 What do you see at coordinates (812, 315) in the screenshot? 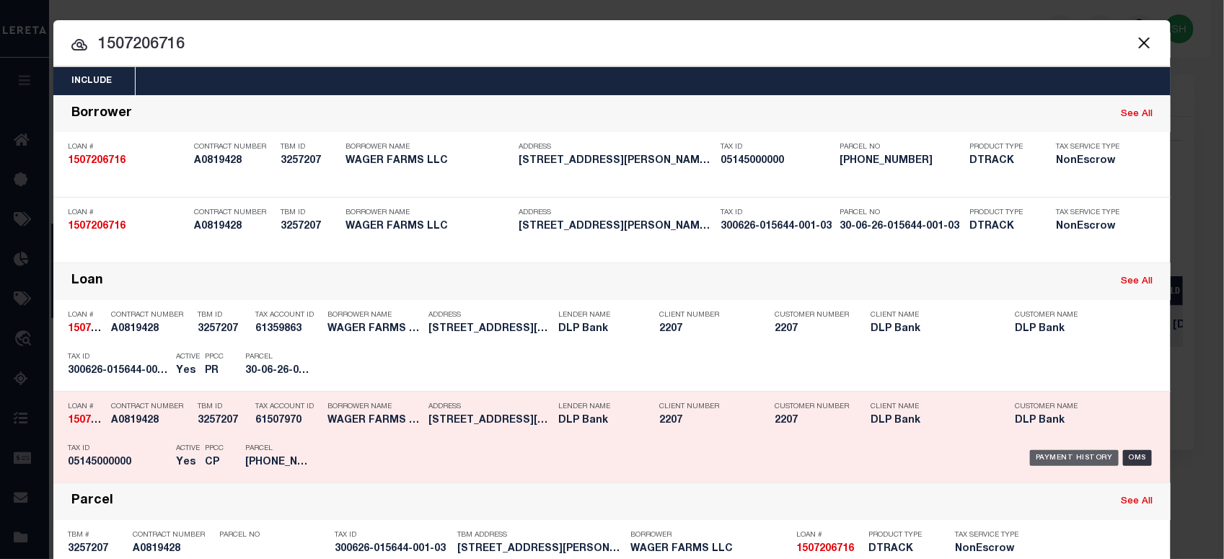
I see `p: Customer Number` at bounding box center [812, 315].